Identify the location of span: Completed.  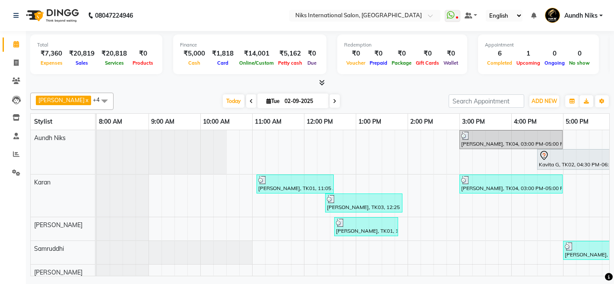
(499, 63).